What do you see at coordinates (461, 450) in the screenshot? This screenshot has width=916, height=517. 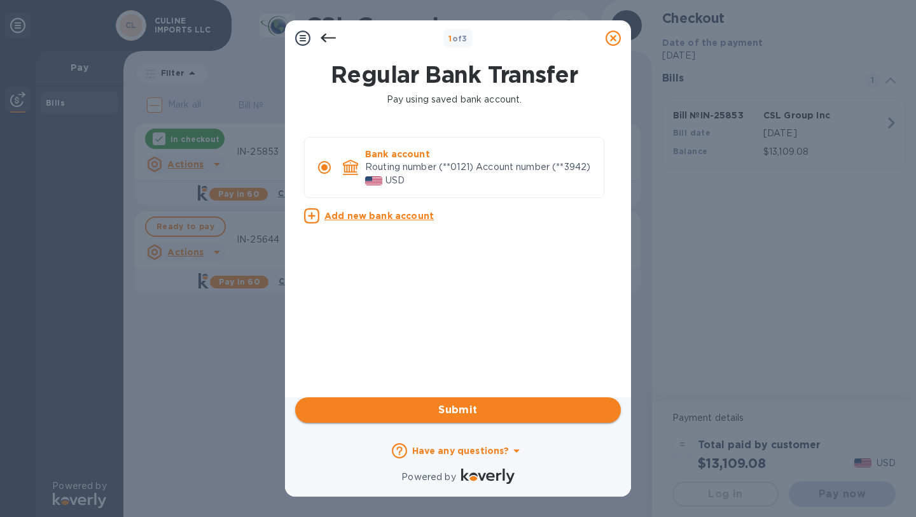 I see `b: Have any questions?` at bounding box center [461, 450].